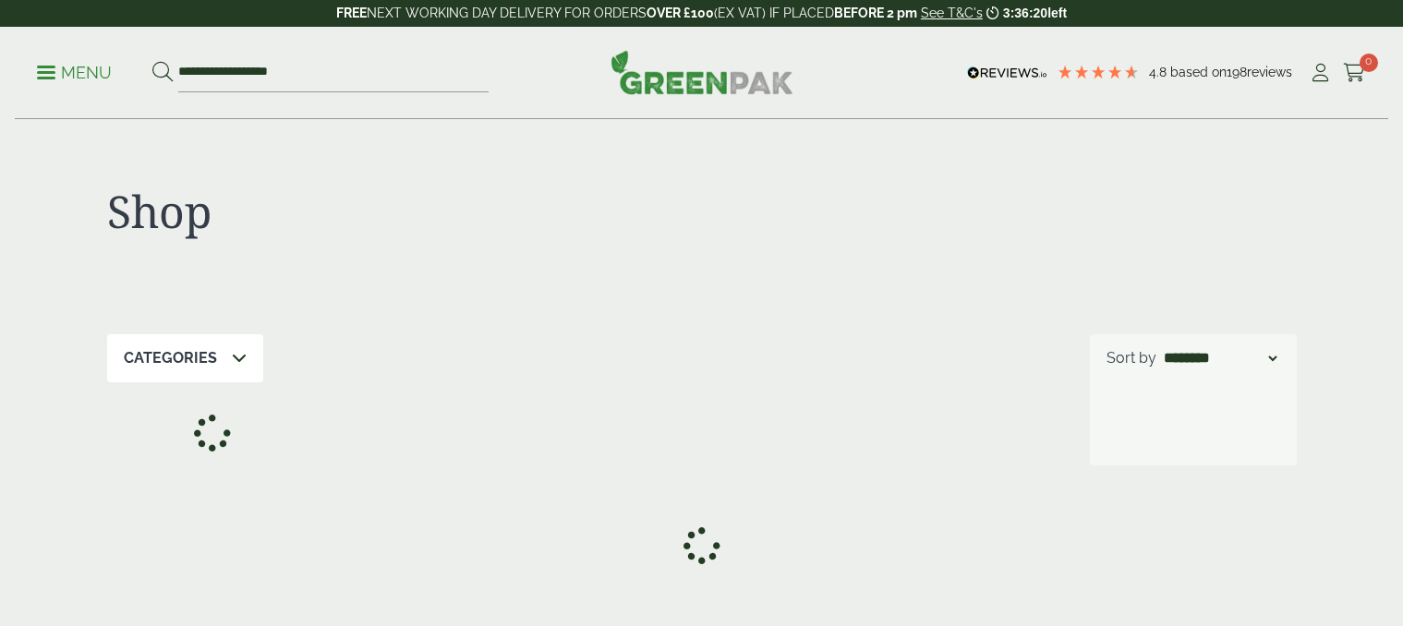 This screenshot has width=1403, height=626. I want to click on p: Menu, so click(74, 73).